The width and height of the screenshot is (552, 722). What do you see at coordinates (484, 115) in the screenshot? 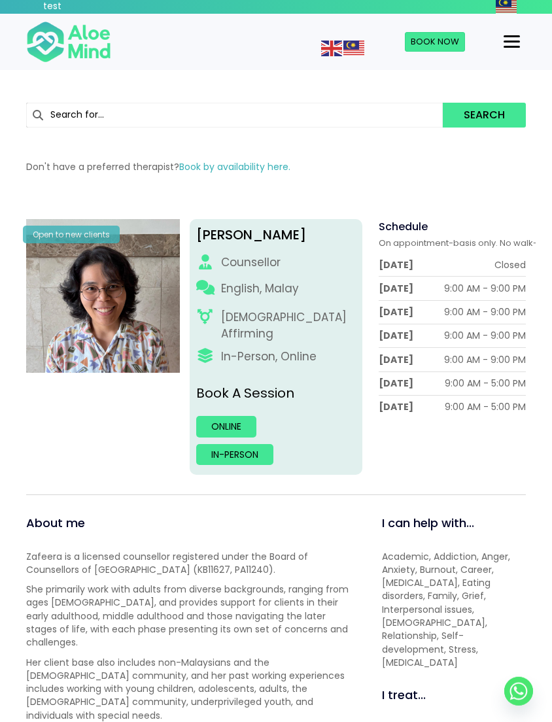
I see `button: Search` at bounding box center [484, 115].